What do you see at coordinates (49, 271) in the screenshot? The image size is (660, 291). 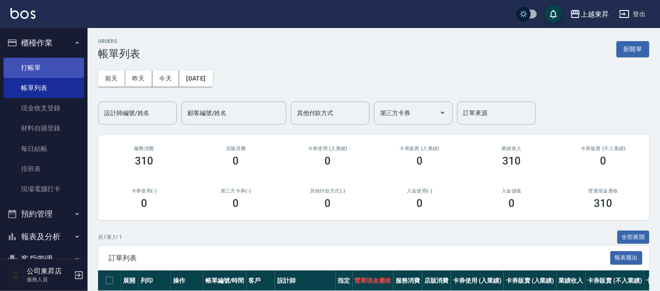 I see `h5: 公司東昇店` at bounding box center [49, 271].